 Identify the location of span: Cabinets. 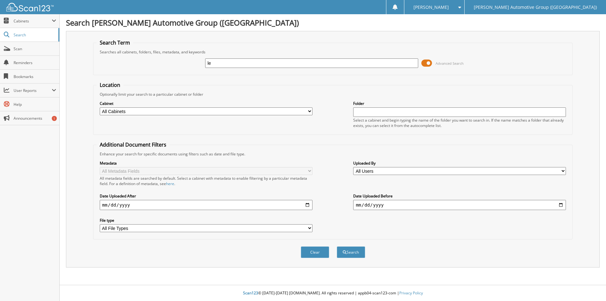
(33, 21).